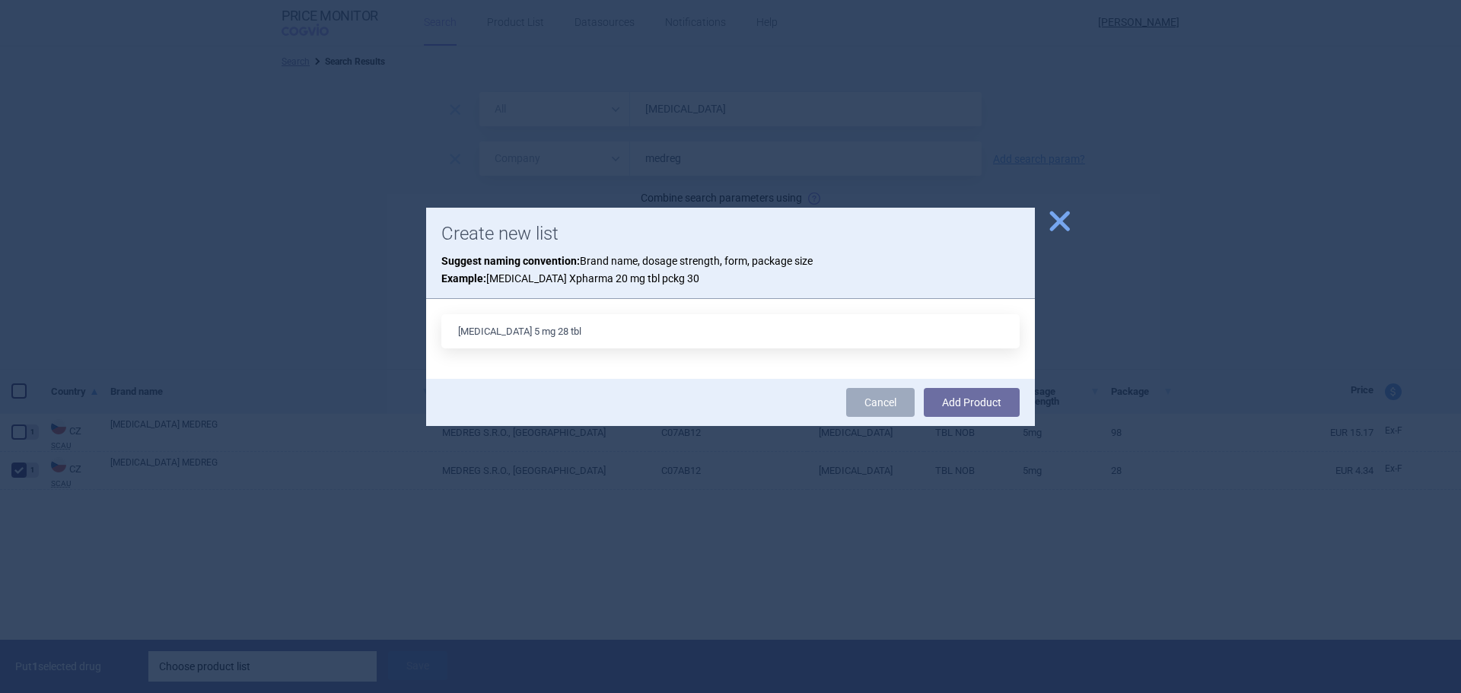  Describe the element at coordinates (463, 278) in the screenshot. I see `strong: Example:` at that location.